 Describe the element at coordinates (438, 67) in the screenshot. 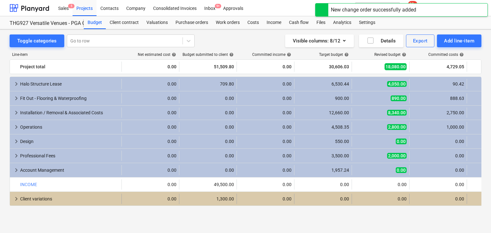

I see `div: 4,729.05` at that location.